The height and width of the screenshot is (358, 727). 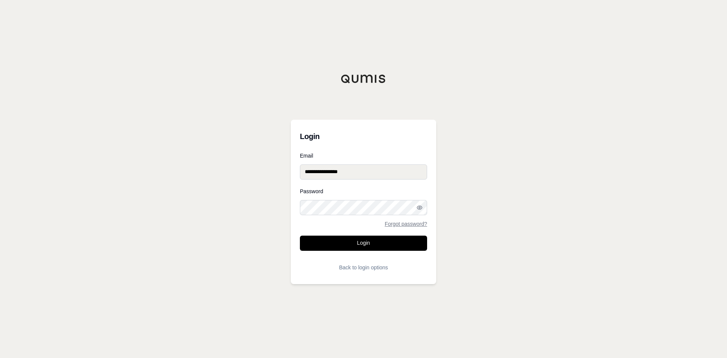 I want to click on h3: Login, so click(x=364, y=136).